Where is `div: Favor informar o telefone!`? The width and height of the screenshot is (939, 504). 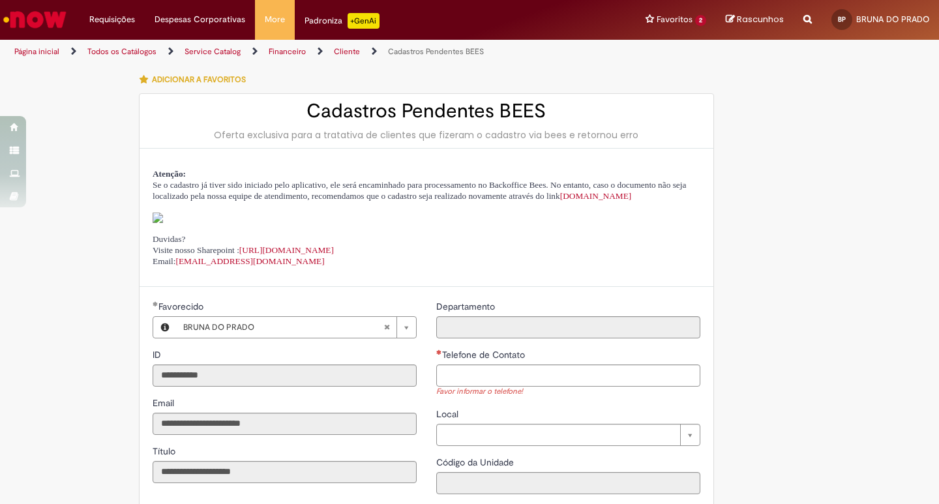 div: Favor informar o telefone! is located at coordinates (568, 392).